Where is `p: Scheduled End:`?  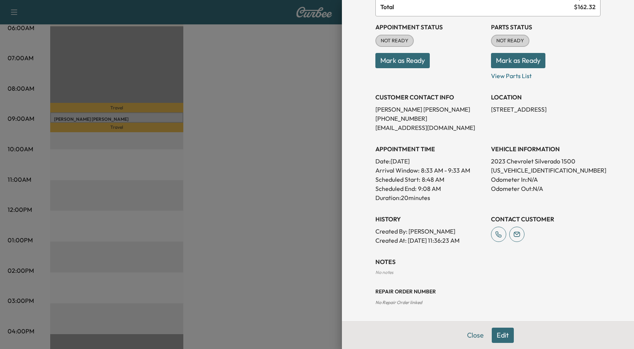
p: Scheduled End: is located at coordinates (396, 188).